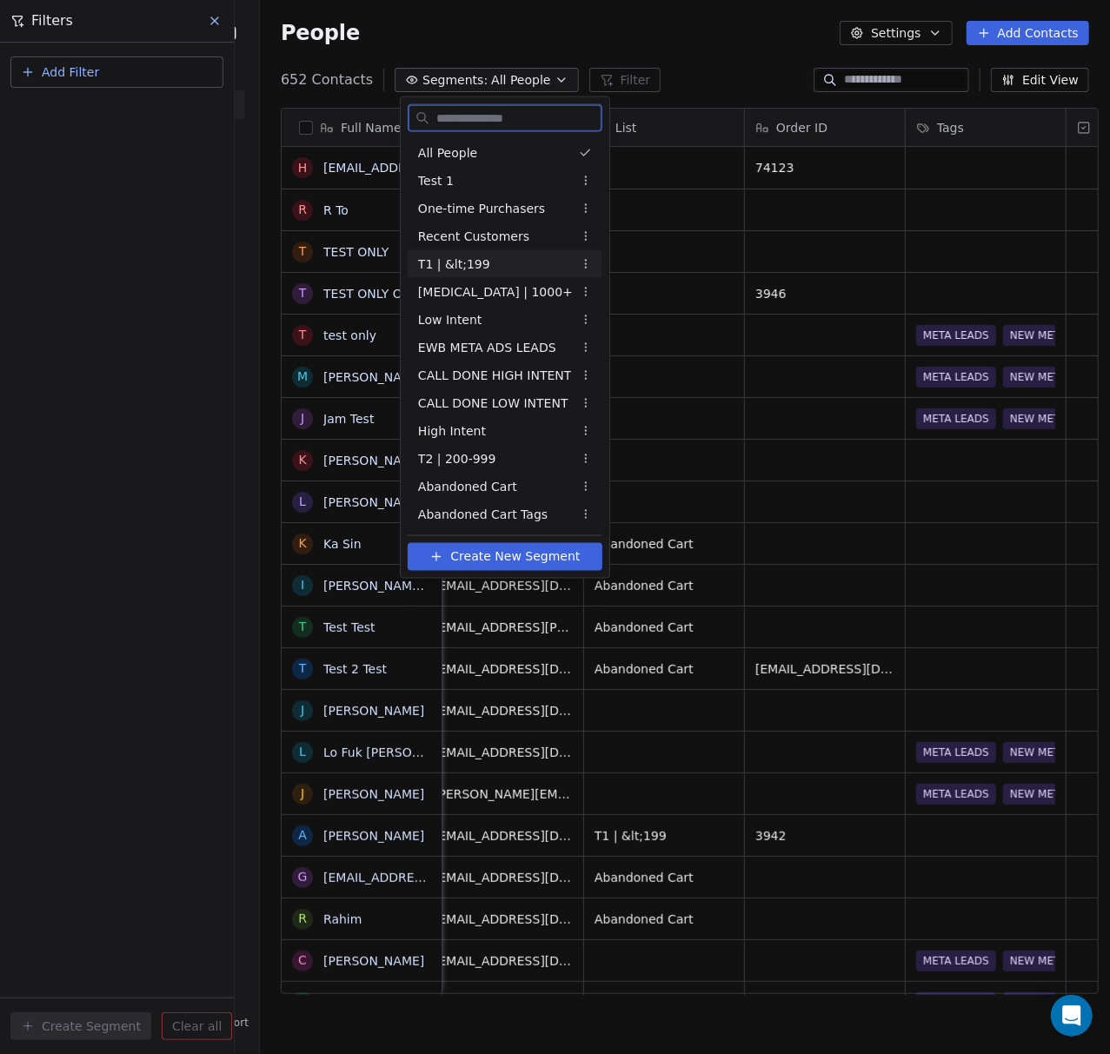  Describe the element at coordinates (505, 557) in the screenshot. I see `button: Create New Segment` at that location.